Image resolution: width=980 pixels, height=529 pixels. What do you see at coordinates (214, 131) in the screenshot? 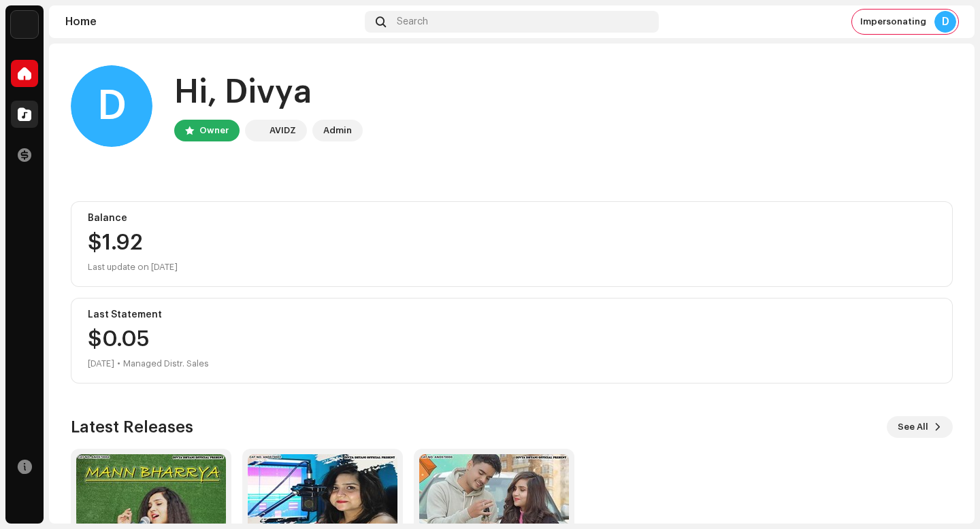
I see `div: Owner` at bounding box center [214, 131].